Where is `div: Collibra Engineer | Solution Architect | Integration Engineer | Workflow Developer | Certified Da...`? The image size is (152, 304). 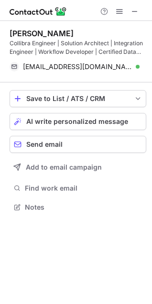
div: Collibra Engineer | Solution Architect | Integration Engineer | Workflow Developer | Certified Da... is located at coordinates (78, 48).